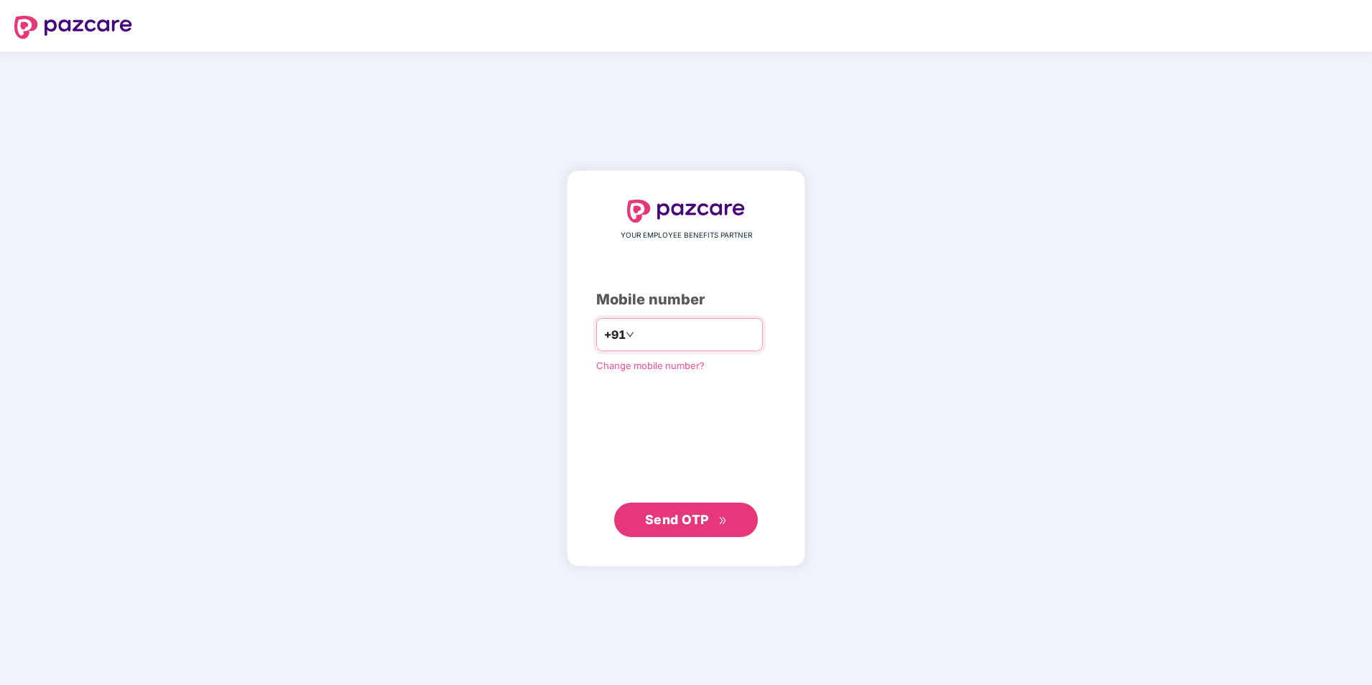 This screenshot has width=1372, height=685. What do you see at coordinates (722, 521) in the screenshot?
I see `span: double-right` at bounding box center [722, 521].